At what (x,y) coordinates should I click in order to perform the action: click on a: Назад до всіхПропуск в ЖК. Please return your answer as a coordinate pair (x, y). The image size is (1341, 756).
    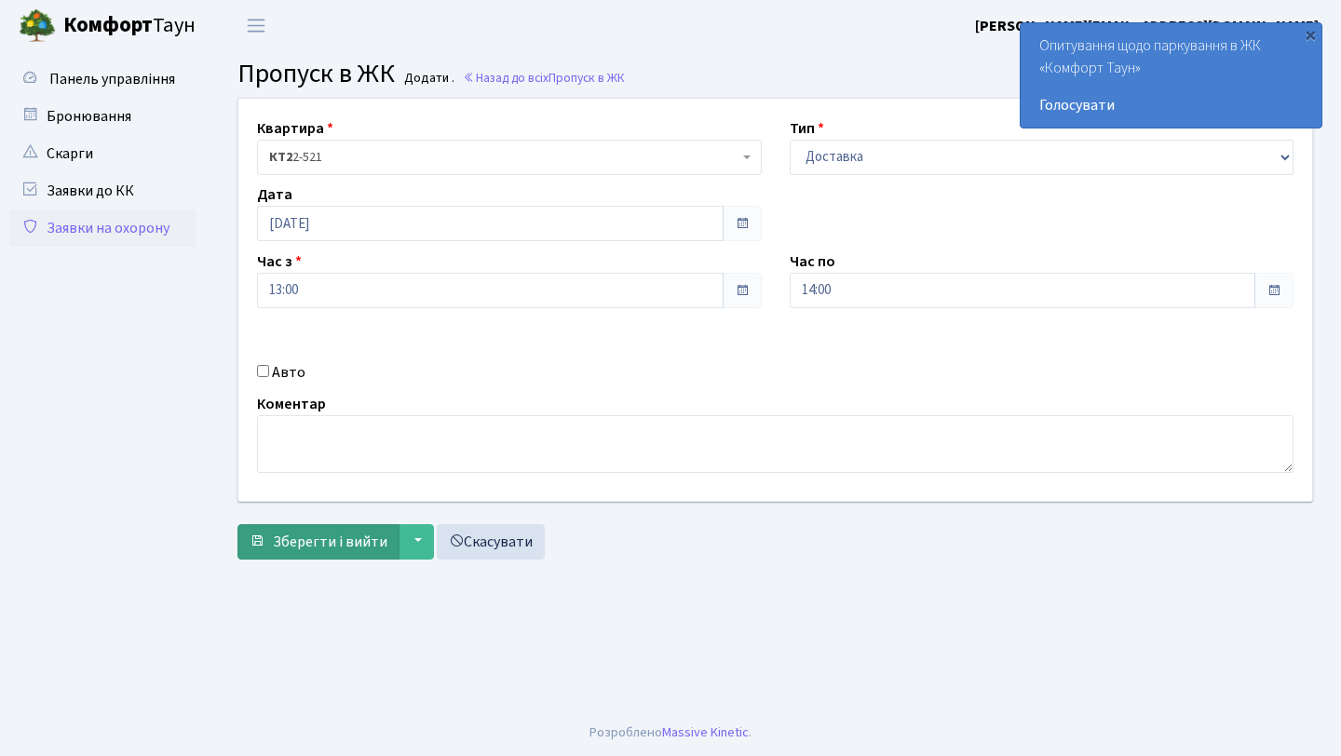
    Looking at the image, I should click on (544, 77).